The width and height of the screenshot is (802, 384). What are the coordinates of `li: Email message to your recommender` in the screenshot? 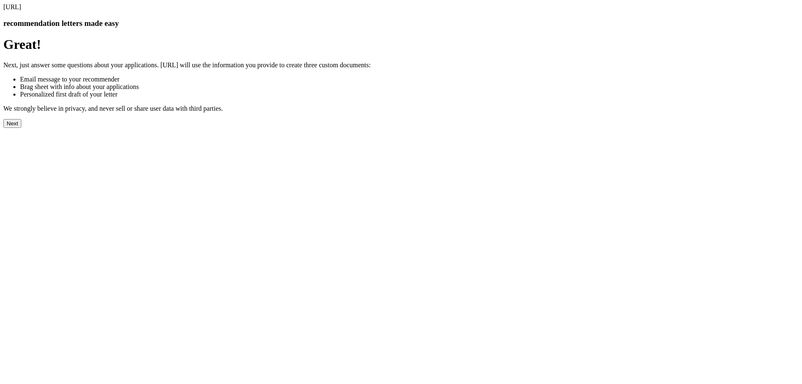 It's located at (409, 79).